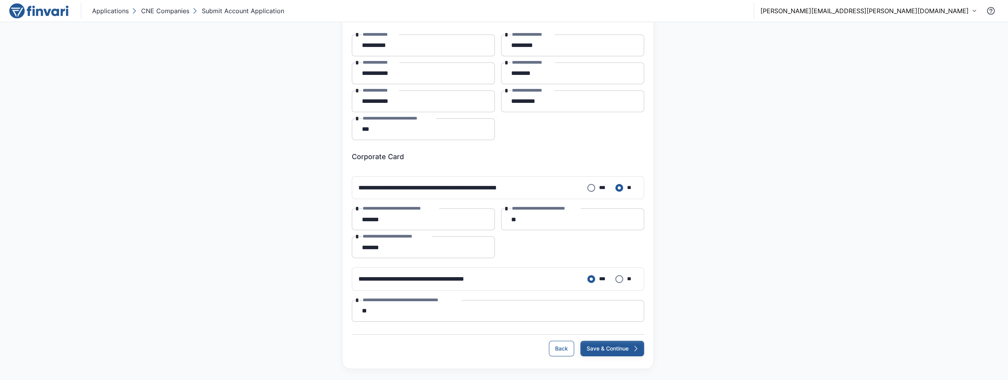 This screenshot has width=1008, height=380. Describe the element at coordinates (110, 11) in the screenshot. I see `p: Applications` at that location.